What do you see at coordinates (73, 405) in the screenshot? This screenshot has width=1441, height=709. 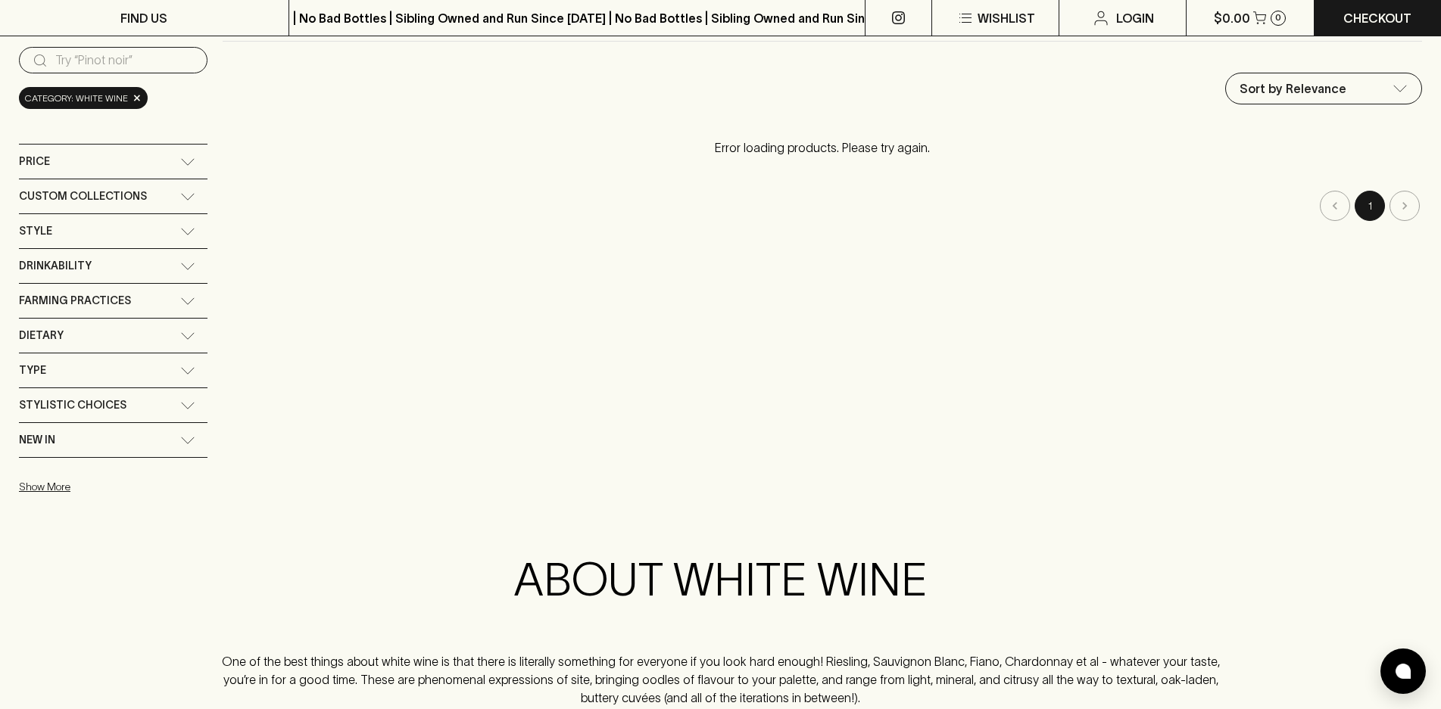 I see `span: Stylistic Choices` at bounding box center [73, 405].